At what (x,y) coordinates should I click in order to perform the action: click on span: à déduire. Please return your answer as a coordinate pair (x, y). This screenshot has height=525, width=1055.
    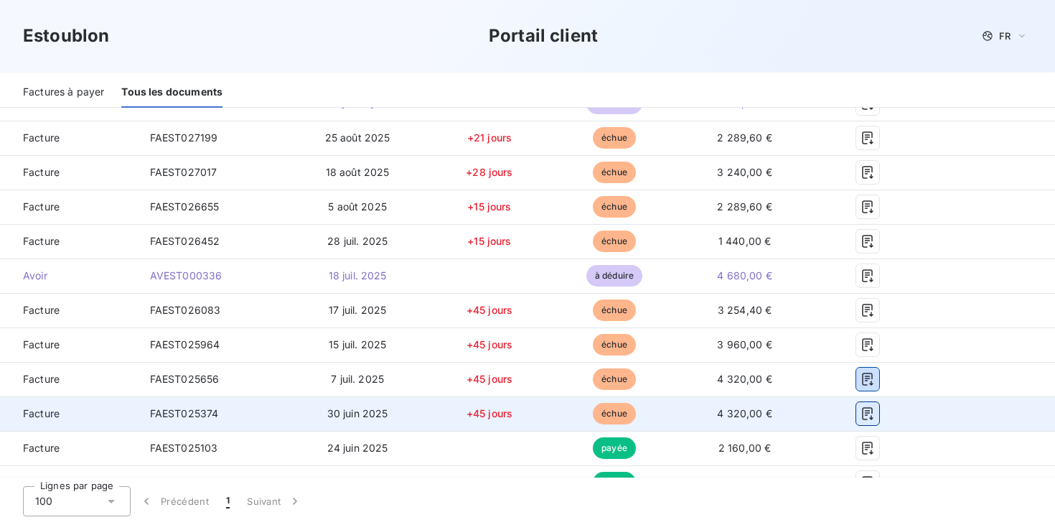
    Looking at the image, I should click on (614, 276).